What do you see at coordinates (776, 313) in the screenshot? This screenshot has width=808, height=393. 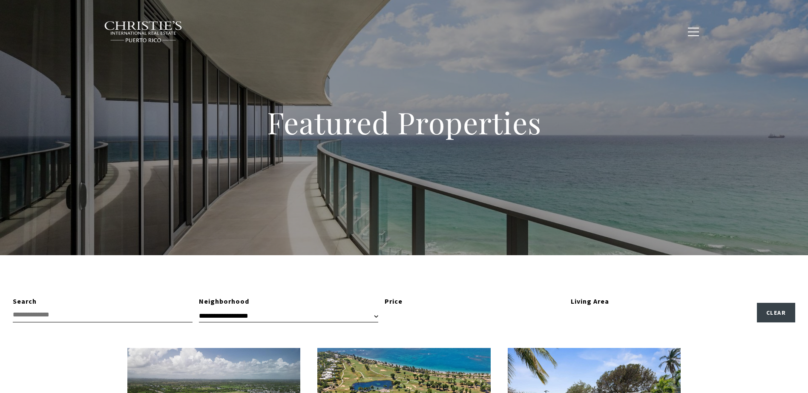 I see `button: Clear` at bounding box center [776, 313].